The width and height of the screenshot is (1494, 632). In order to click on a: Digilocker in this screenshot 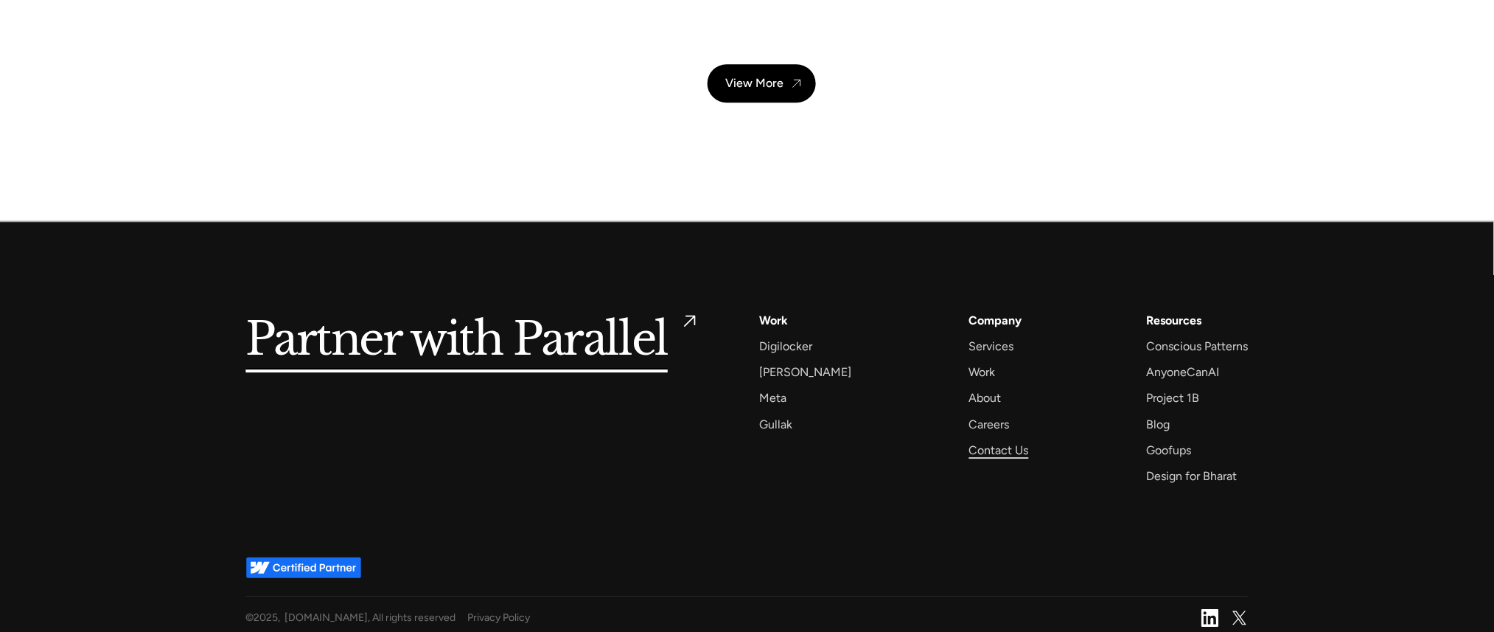, I will do `click(786, 346)`.